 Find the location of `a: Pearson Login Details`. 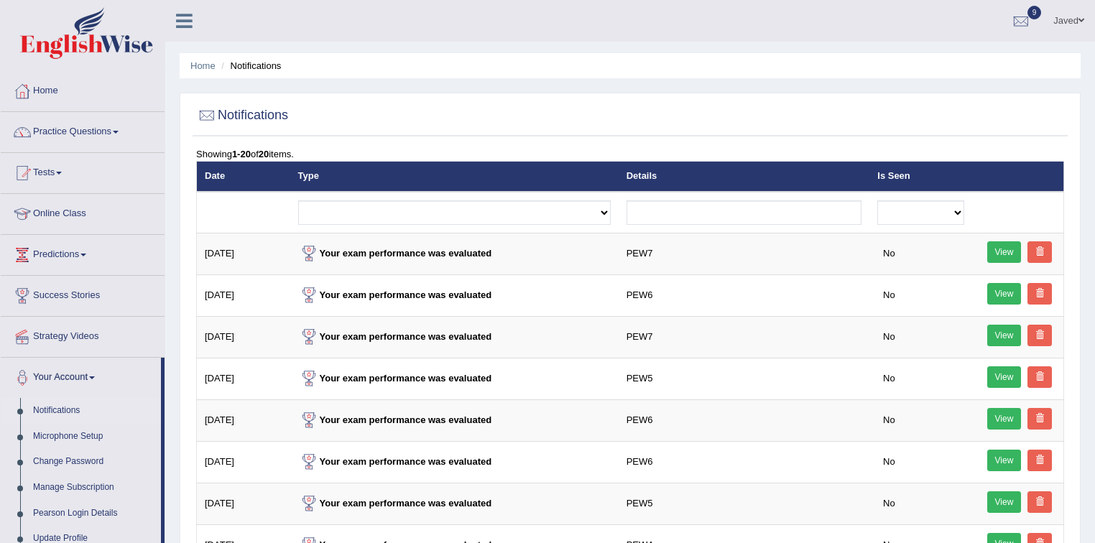

a: Pearson Login Details is located at coordinates (93, 514).